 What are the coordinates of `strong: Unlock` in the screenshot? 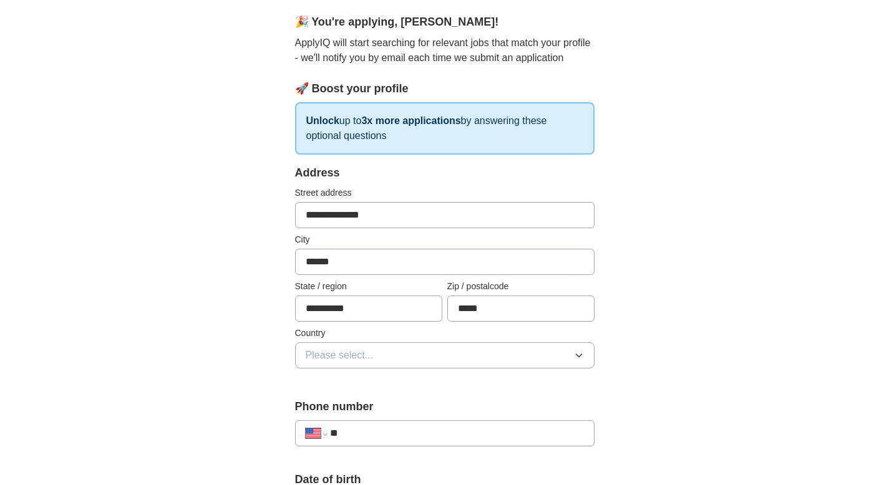 It's located at (323, 120).